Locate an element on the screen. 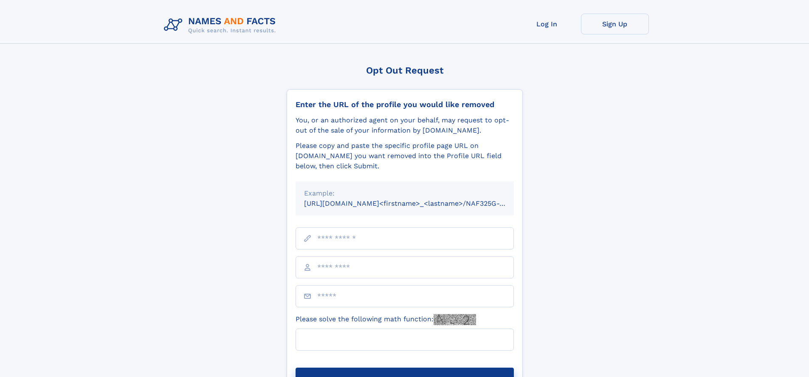 This screenshot has width=809, height=377. div: You, or an authorized agent on your behalf, may request to opt-out of the sale of your informatio... is located at coordinates (405, 125).